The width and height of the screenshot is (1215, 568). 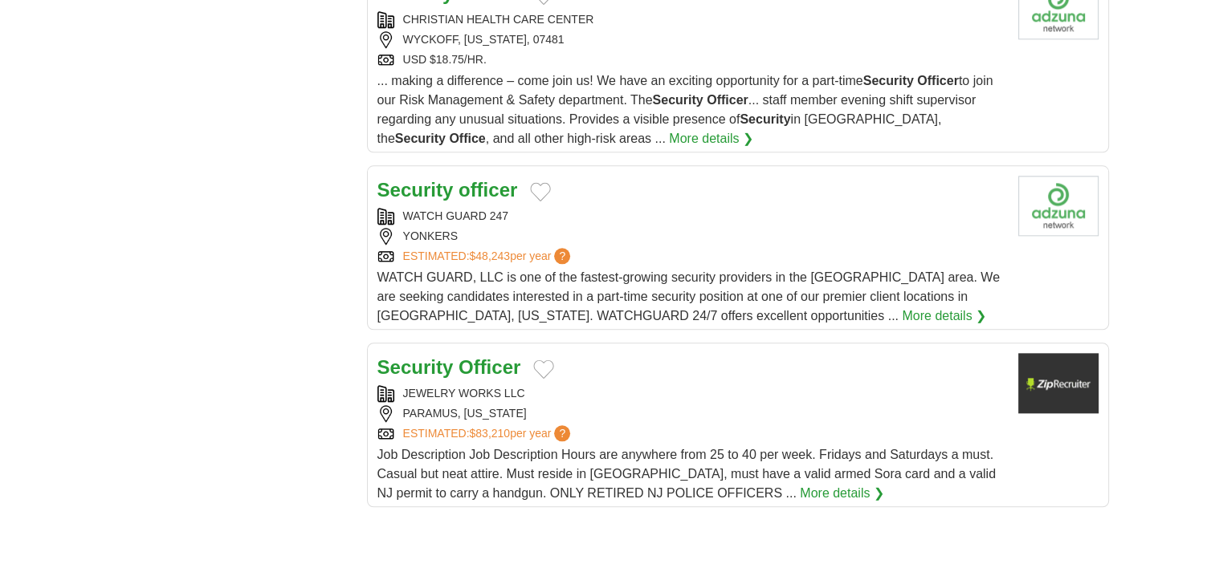 I want to click on a: ESTIMATED:$48,243per year?, so click(x=488, y=256).